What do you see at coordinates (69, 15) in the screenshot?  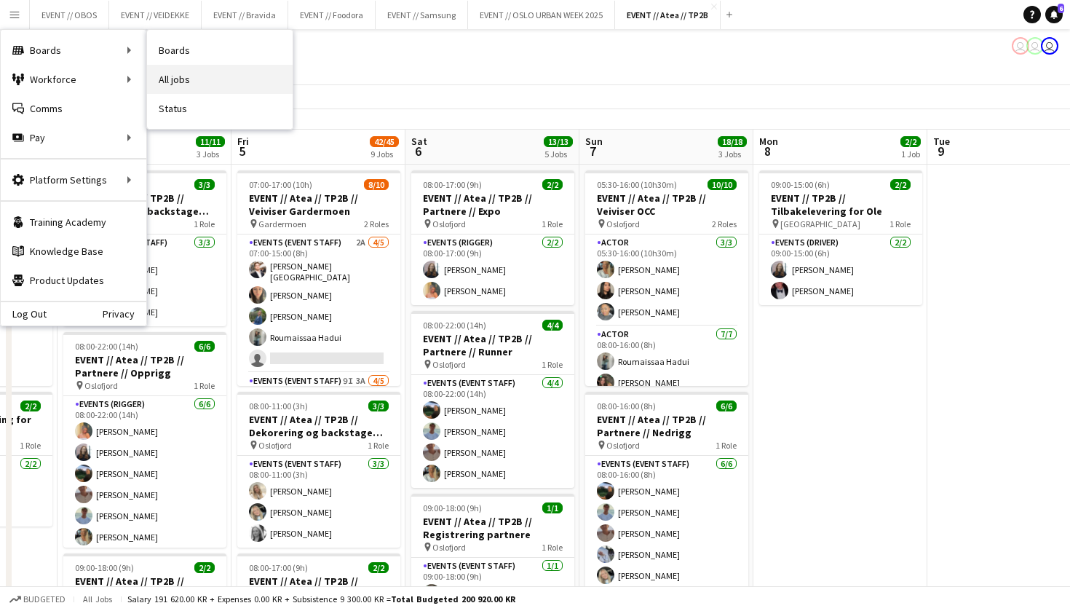 I see `button: EVENT // OBOS` at bounding box center [69, 15].